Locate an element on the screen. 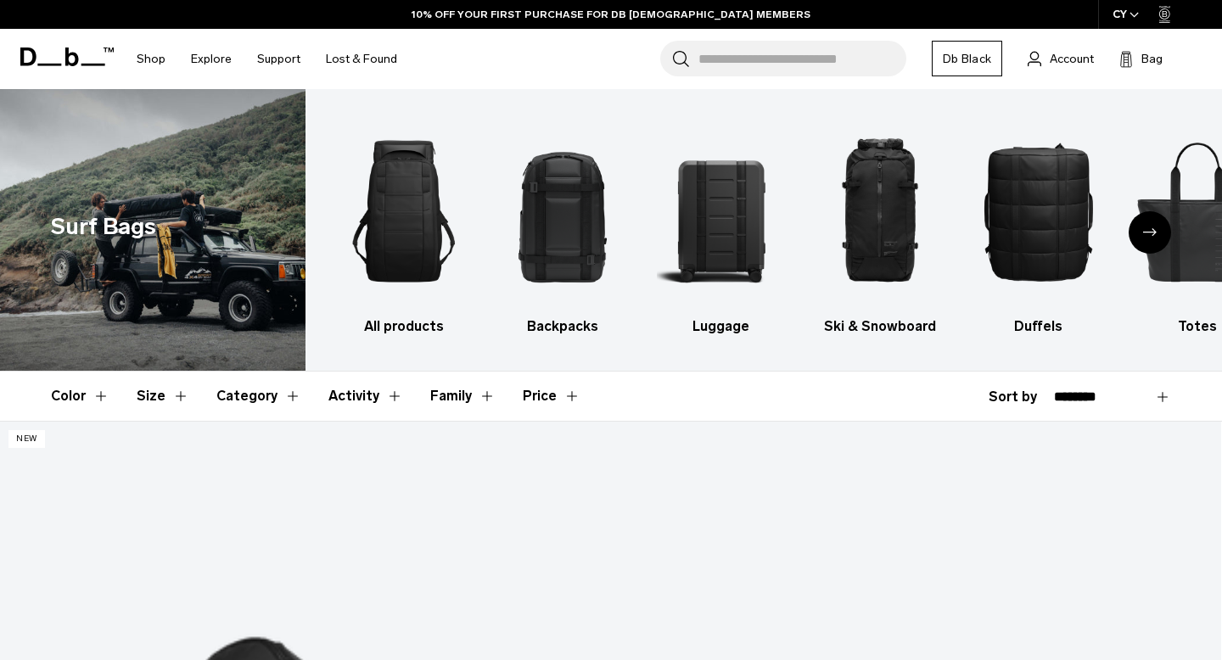  h3: Duffels is located at coordinates (1039, 327).